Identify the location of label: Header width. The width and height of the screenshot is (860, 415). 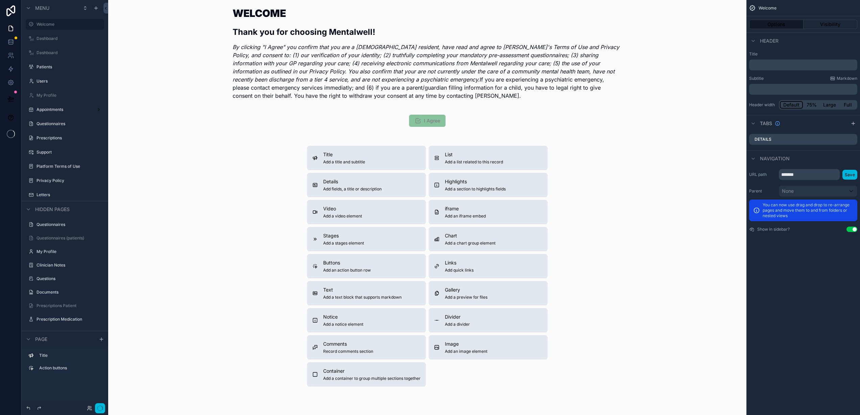
(762, 105).